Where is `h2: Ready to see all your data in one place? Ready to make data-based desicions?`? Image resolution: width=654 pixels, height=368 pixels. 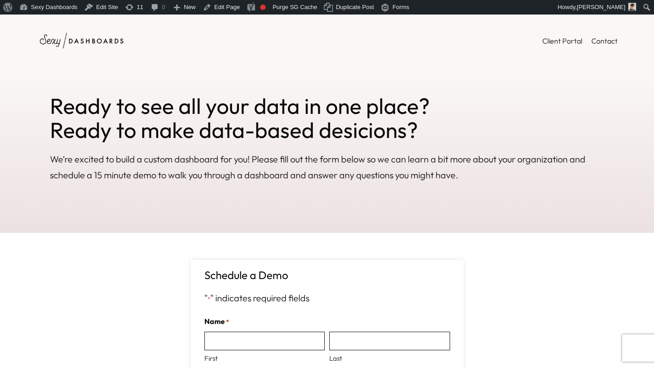 h2: Ready to see all your data in one place? Ready to make data-based desicions? is located at coordinates (327, 118).